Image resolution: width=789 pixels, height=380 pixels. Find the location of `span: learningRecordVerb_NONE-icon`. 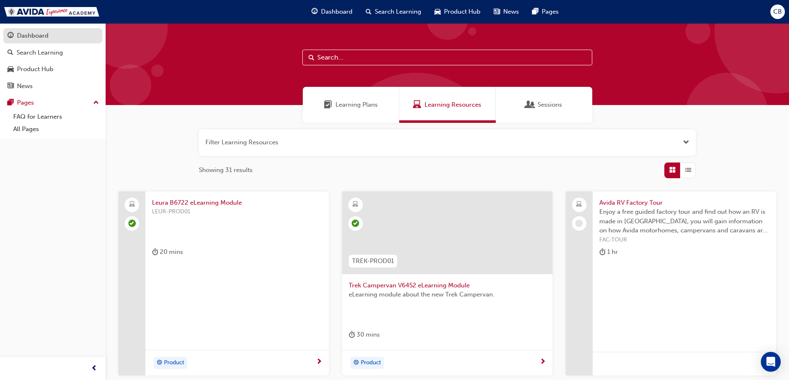

span: learningRecordVerb_NONE-icon is located at coordinates (579, 224).